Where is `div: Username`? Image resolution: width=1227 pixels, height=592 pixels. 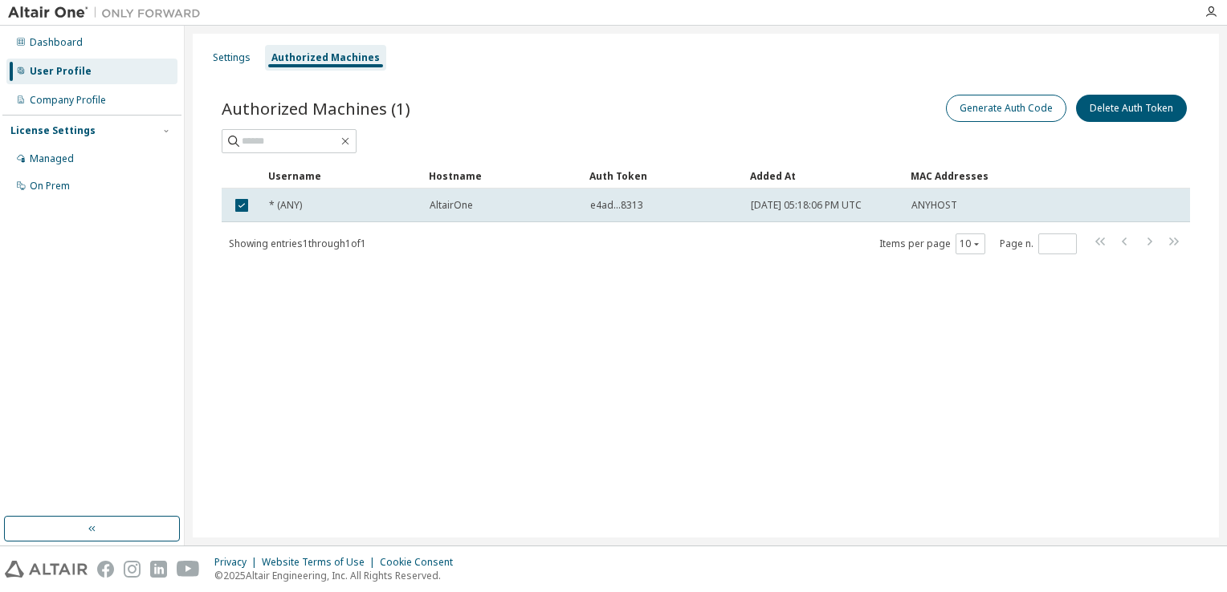 div: Username is located at coordinates (342, 176).